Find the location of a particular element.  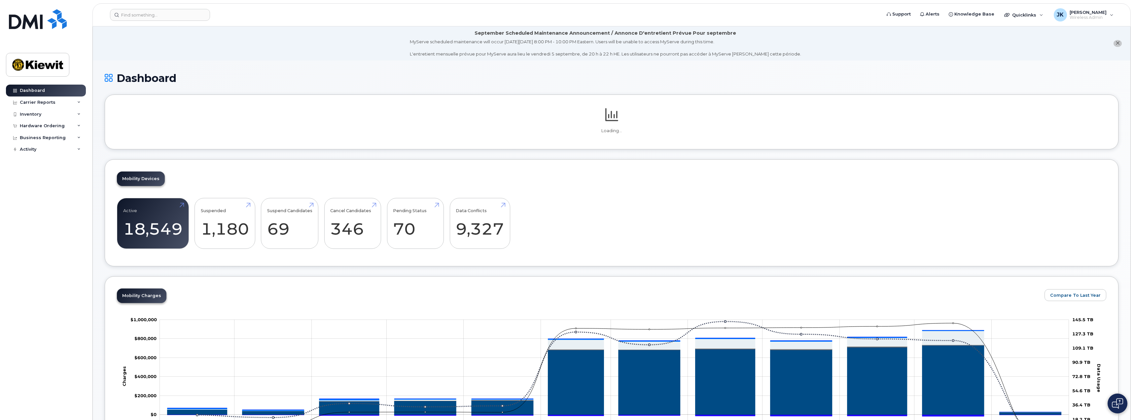

button: close notification is located at coordinates (1117, 43).